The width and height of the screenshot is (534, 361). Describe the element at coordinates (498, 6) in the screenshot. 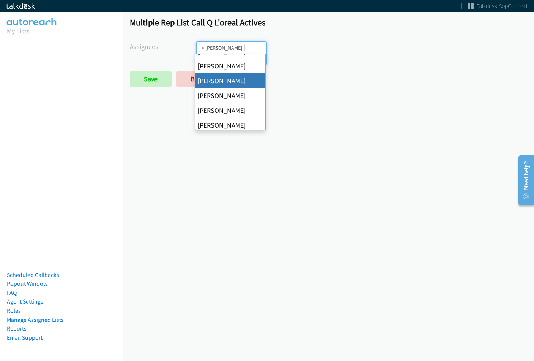

I see `a: Talkdesk AppConnect` at that location.